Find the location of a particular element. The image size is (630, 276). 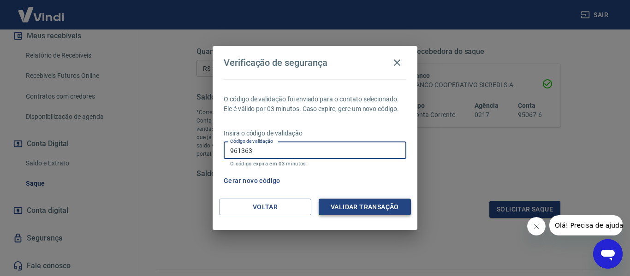

h4: Verificação de segurança is located at coordinates (275, 63).